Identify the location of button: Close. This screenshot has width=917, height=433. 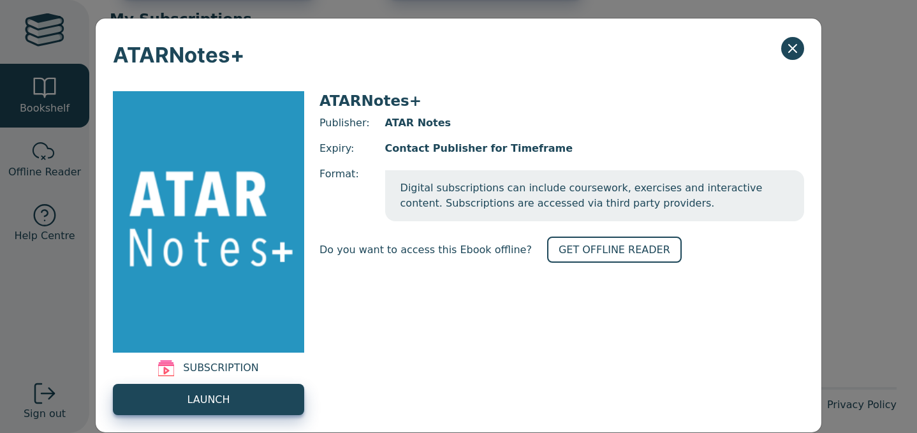
(793, 48).